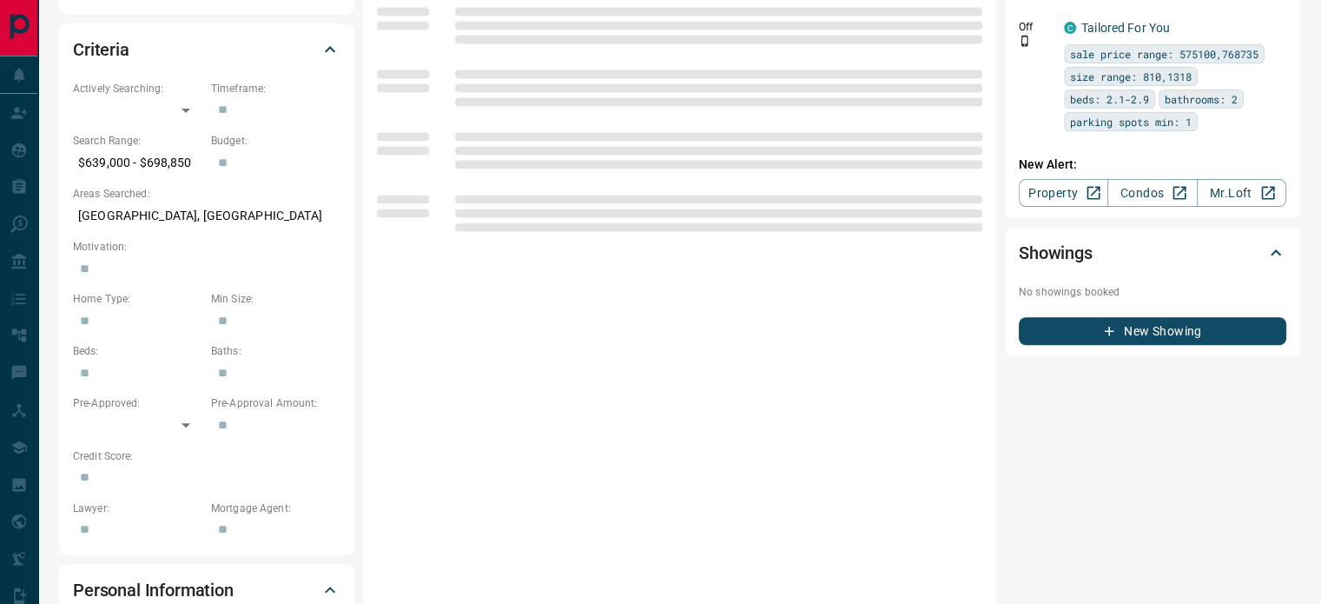  Describe the element at coordinates (207, 456) in the screenshot. I see `p: Credit Score:` at that location.